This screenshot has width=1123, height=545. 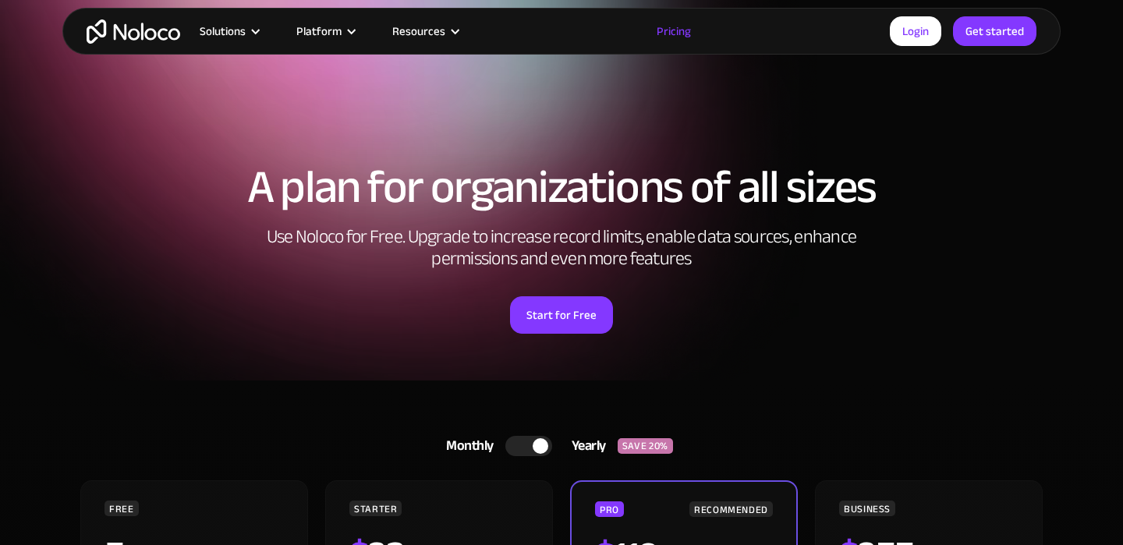 I want to click on h1: A plan for organizations of all sizes, so click(x=561, y=187).